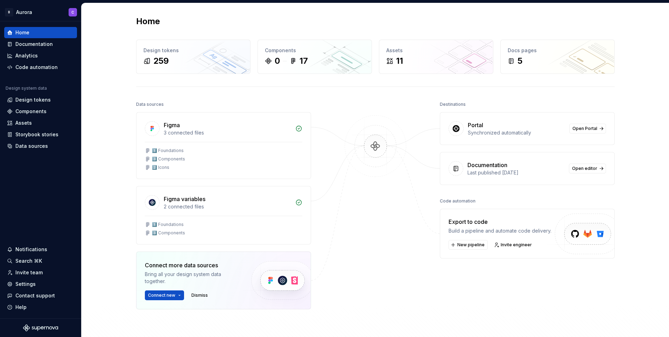  Describe the element at coordinates (161, 167) in the screenshot. I see `div: 2️⃣ Icons` at that location.